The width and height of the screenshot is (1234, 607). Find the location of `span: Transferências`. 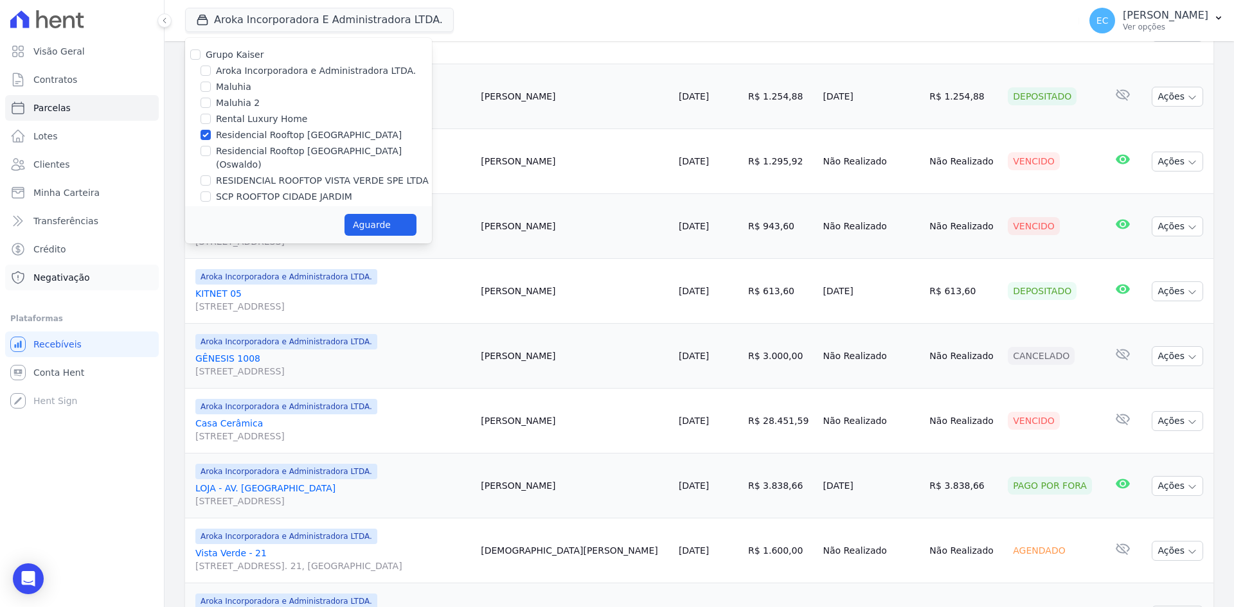

span: Transferências is located at coordinates (66, 221).